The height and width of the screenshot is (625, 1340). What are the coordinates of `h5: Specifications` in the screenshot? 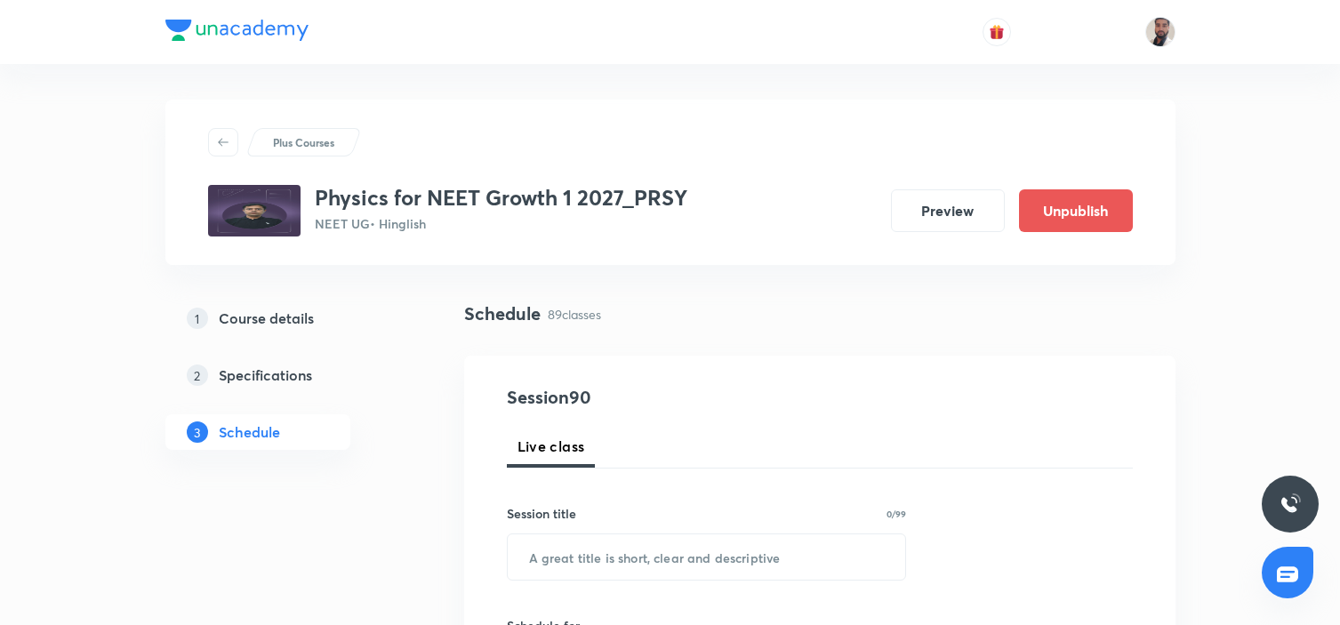 It's located at (265, 375).